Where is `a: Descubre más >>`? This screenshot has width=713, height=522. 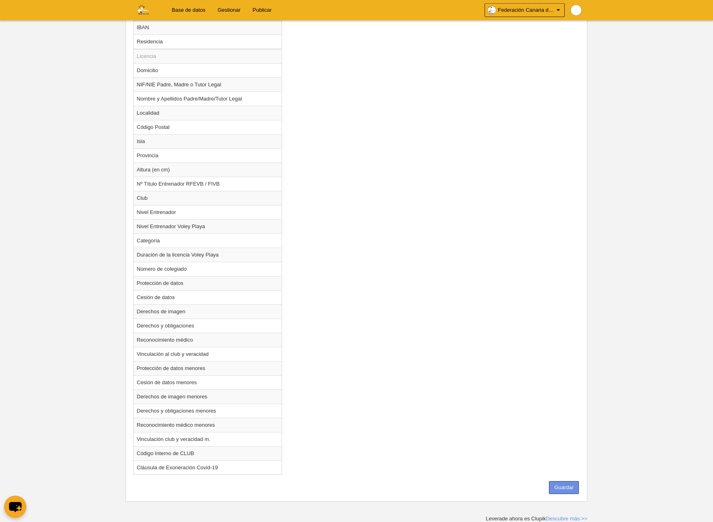 a: Descubre más >> is located at coordinates (566, 518).